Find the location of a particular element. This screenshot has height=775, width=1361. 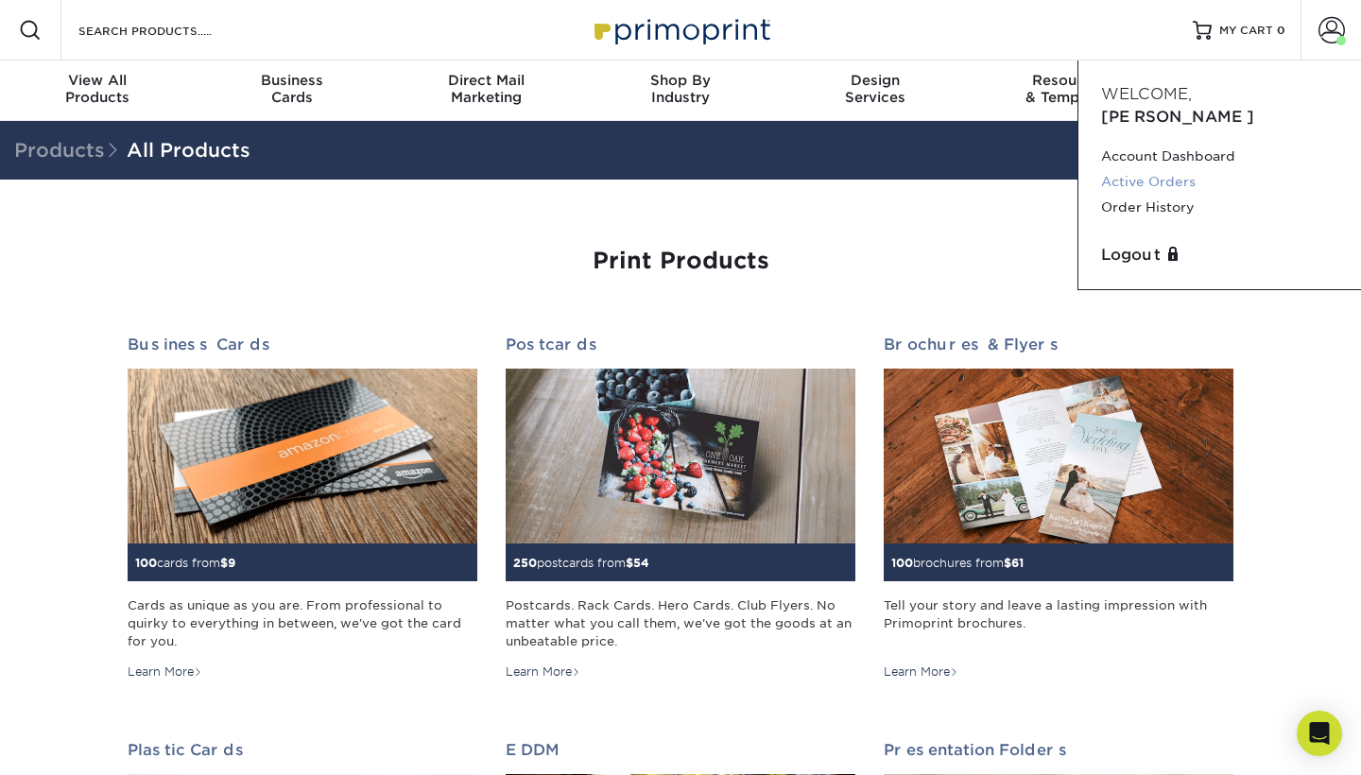

small: brochures from is located at coordinates (957, 562).